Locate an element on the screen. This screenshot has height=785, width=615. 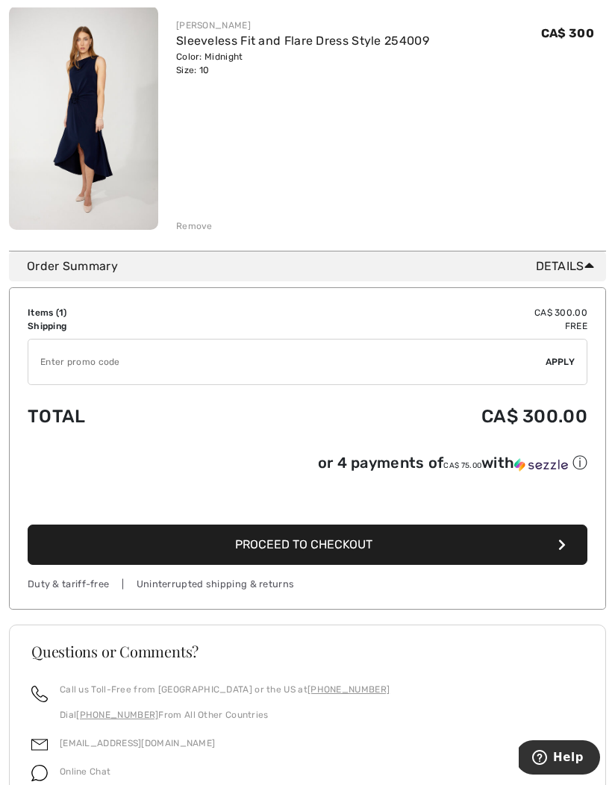
span: Details is located at coordinates (568, 266).